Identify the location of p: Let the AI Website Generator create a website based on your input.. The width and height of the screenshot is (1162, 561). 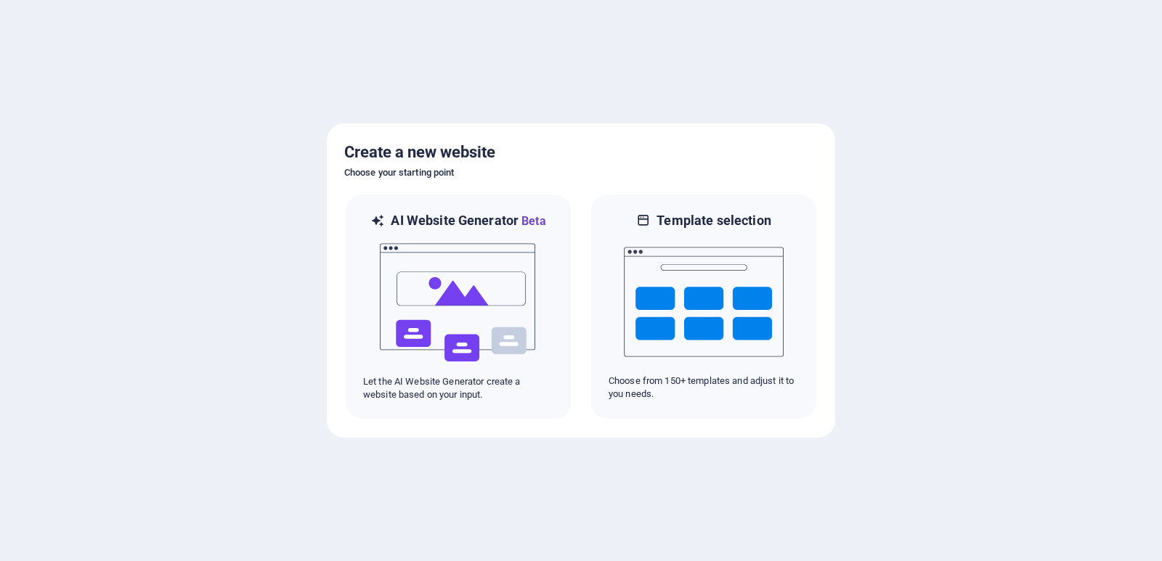
(458, 389).